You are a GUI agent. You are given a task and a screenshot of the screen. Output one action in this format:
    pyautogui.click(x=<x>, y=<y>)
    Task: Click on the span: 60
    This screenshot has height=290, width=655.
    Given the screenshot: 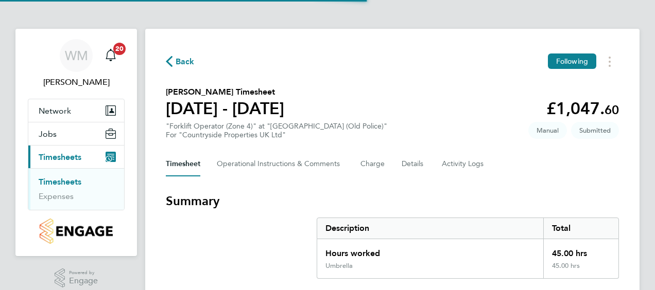 What is the action you would take?
    pyautogui.click(x=612, y=110)
    